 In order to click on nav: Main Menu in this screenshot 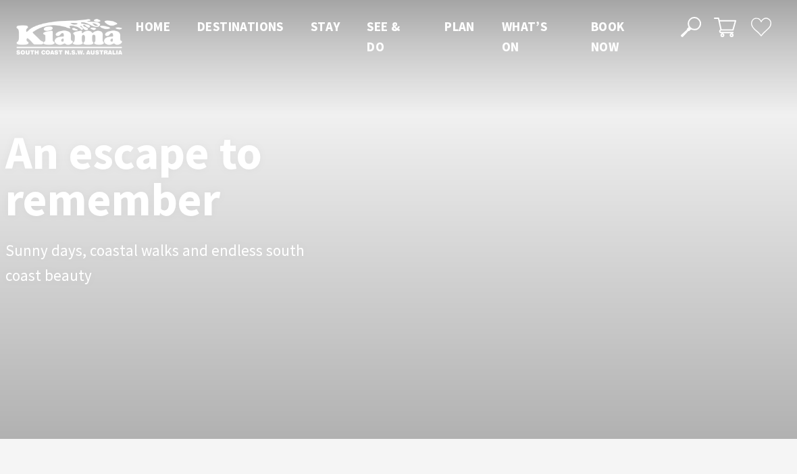, I will do `click(393, 36)`.